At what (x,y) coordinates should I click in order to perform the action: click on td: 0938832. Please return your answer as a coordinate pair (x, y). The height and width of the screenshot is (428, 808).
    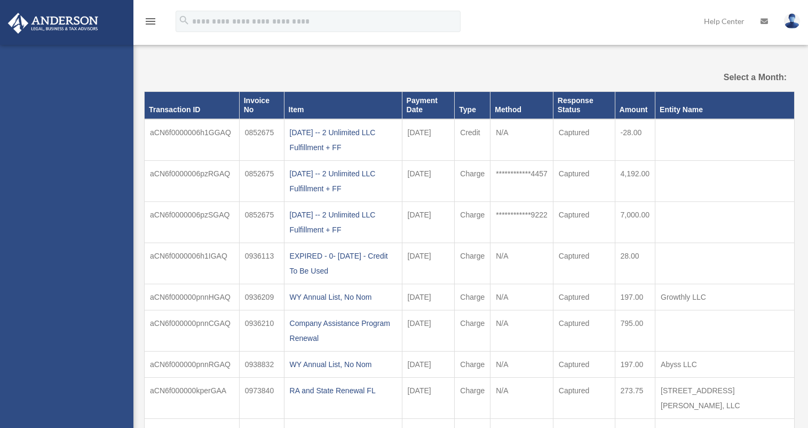
    Looking at the image, I should click on (262, 364).